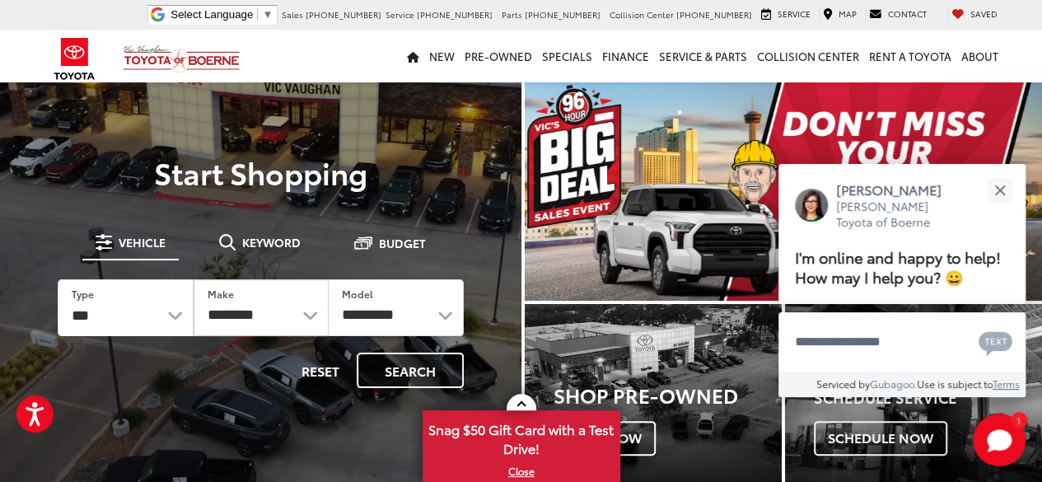 The width and height of the screenshot is (1042, 482). I want to click on a: New, so click(442, 56).